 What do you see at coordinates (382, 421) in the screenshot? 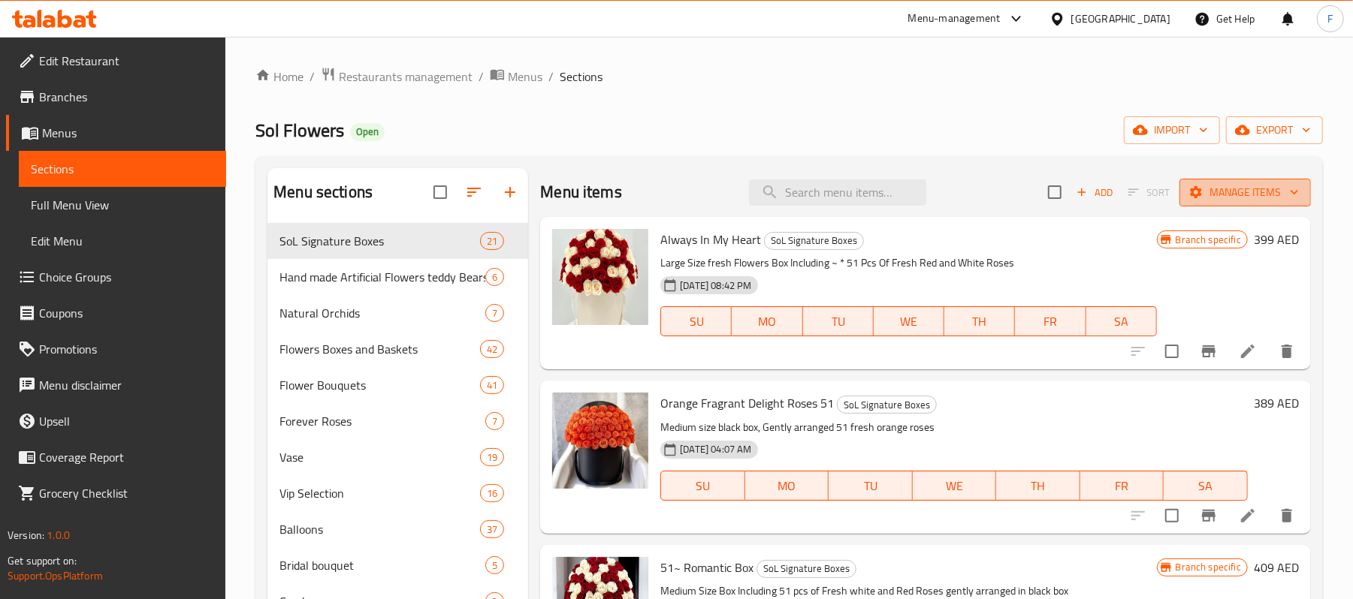
I see `div: Forever Roses` at bounding box center [382, 421].